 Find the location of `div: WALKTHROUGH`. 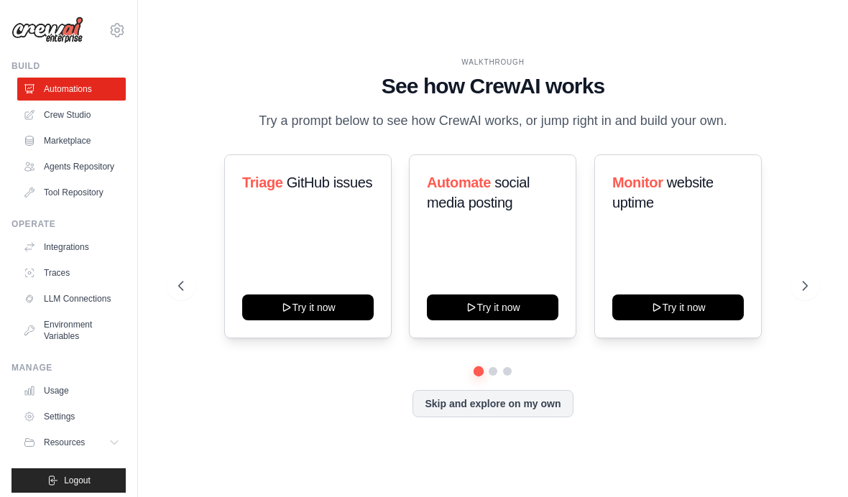

div: WALKTHROUGH is located at coordinates (493, 62).